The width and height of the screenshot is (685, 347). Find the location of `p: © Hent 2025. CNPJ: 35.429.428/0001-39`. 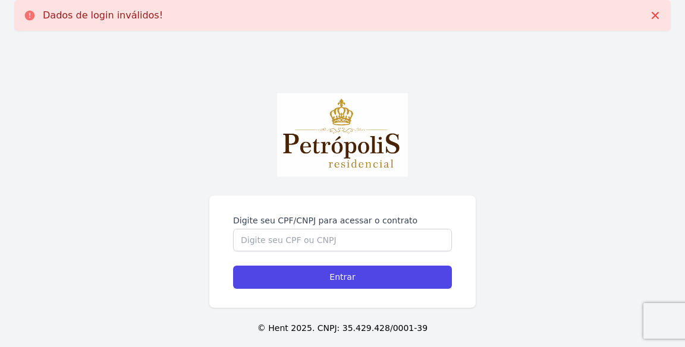

p: © Hent 2025. CNPJ: 35.429.428/0001-39 is located at coordinates (343, 328).